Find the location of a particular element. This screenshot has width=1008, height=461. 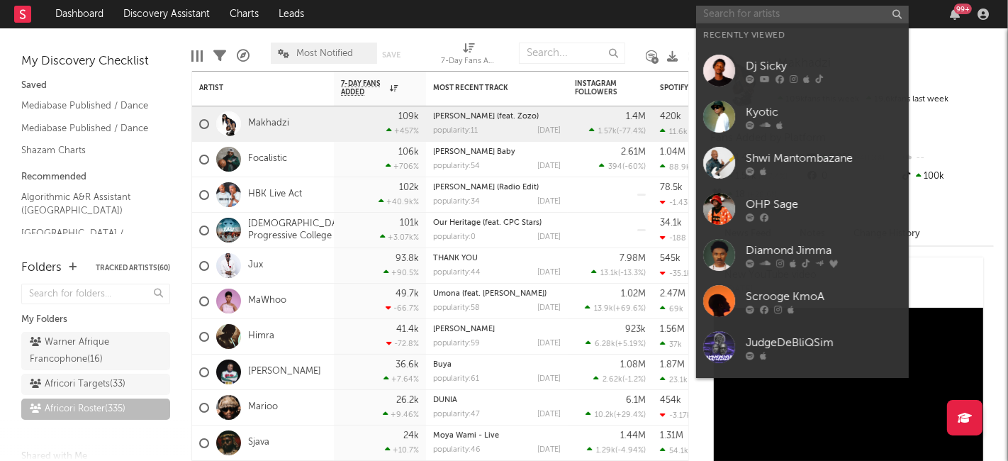

a: Scrooge KmoA is located at coordinates (802, 300).